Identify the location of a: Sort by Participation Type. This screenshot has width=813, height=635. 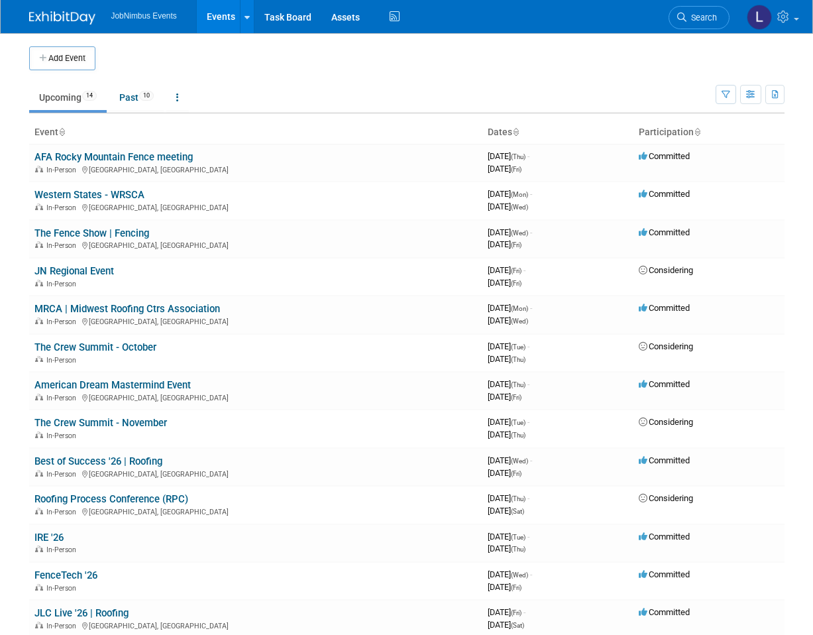
(697, 132).